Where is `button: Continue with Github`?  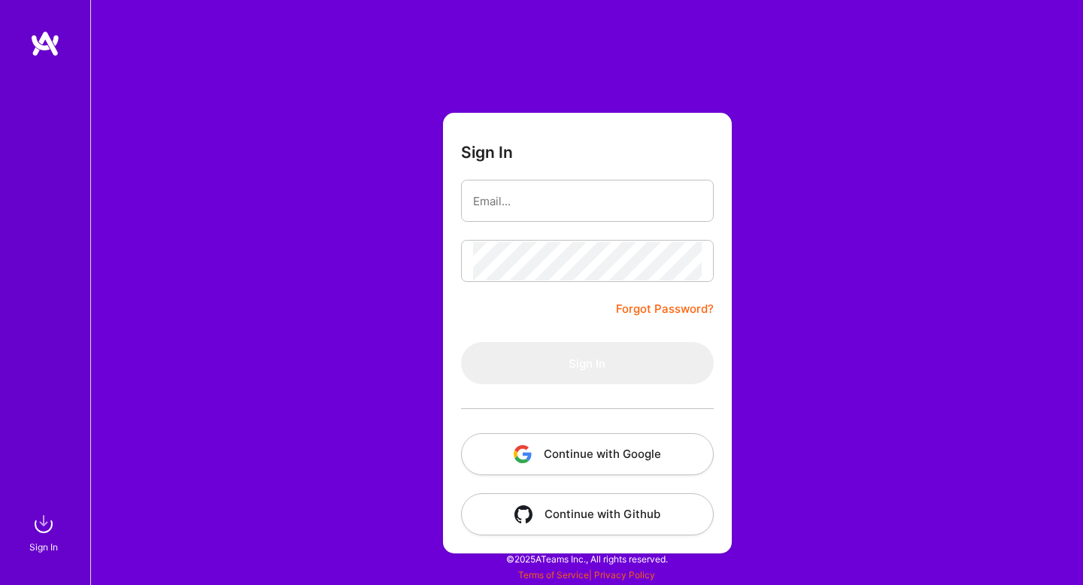
button: Continue with Github is located at coordinates (587, 514).